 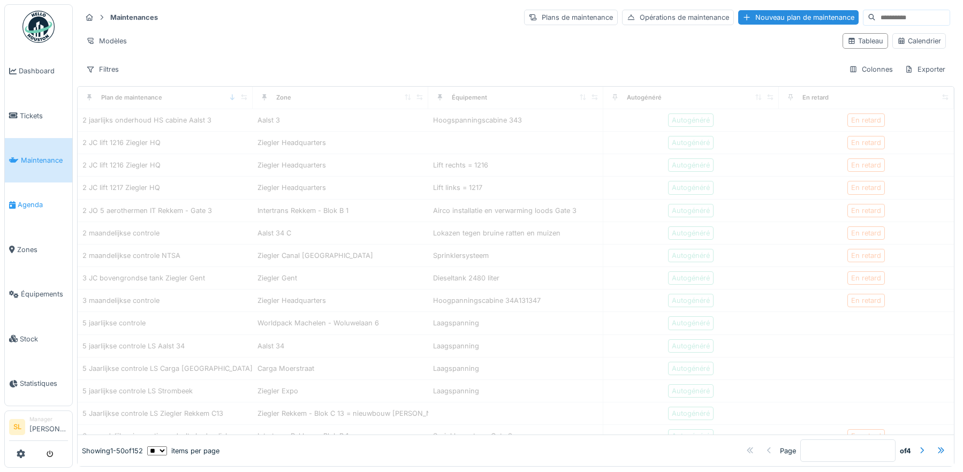 I want to click on div: Manager, so click(x=49, y=419).